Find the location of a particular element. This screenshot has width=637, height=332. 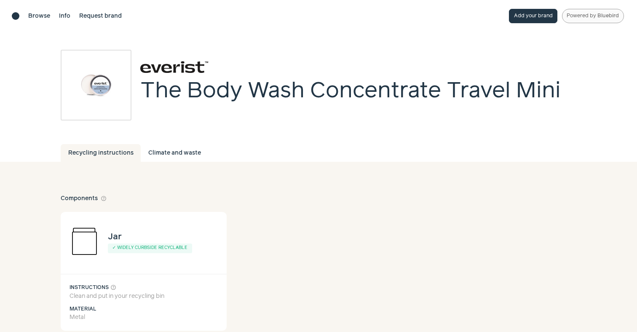

h4: Jar is located at coordinates (115, 237).